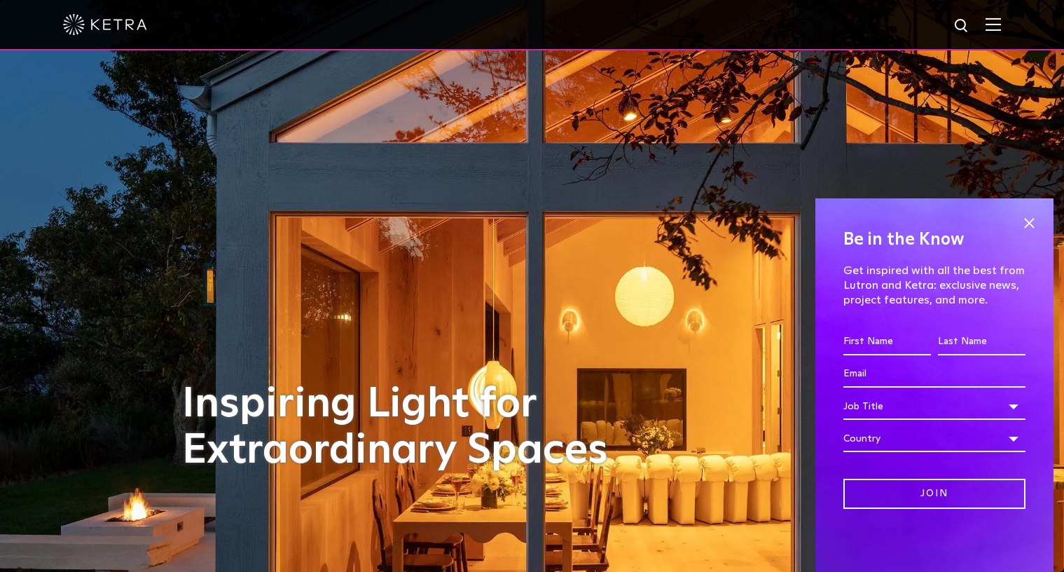 This screenshot has height=572, width=1064. I want to click on h4: Be in the Know, so click(934, 240).